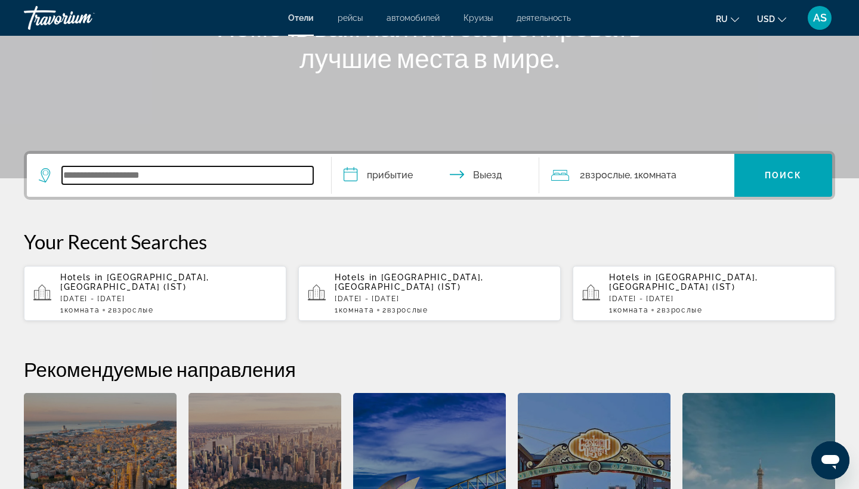 This screenshot has height=489, width=859. I want to click on span: автомобилей, so click(413, 18).